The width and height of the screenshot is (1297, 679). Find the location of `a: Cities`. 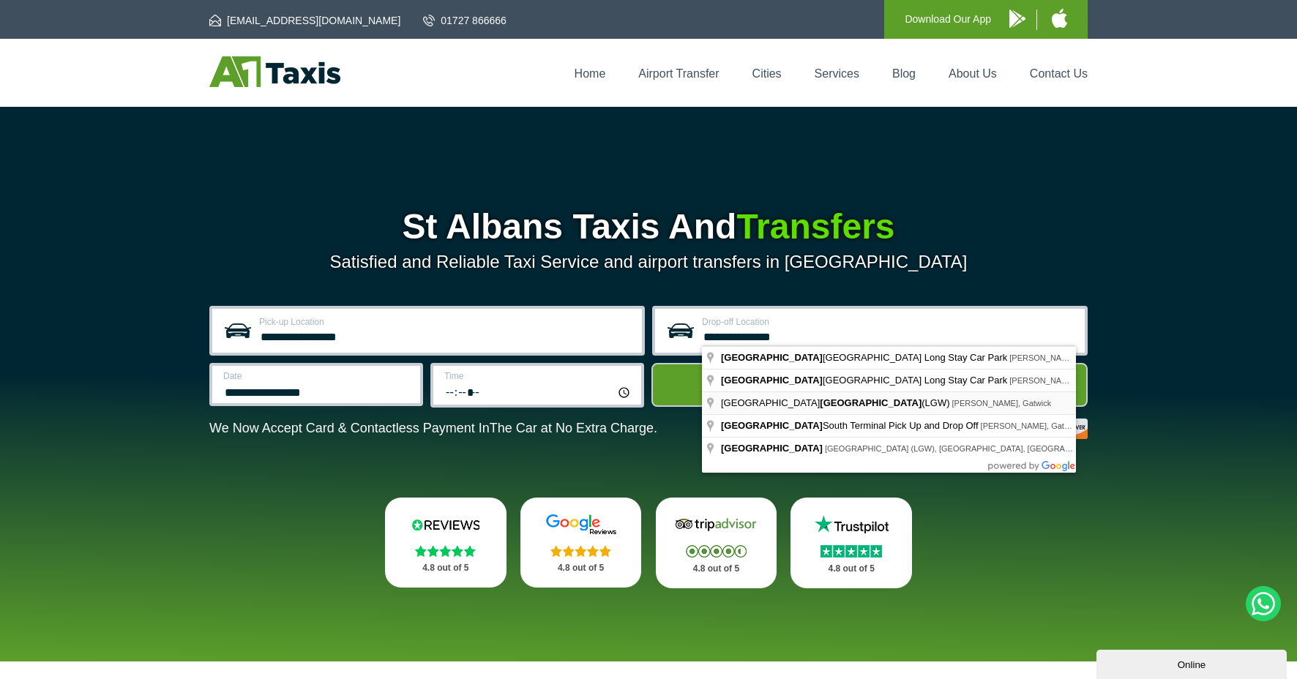

a: Cities is located at coordinates (767, 73).